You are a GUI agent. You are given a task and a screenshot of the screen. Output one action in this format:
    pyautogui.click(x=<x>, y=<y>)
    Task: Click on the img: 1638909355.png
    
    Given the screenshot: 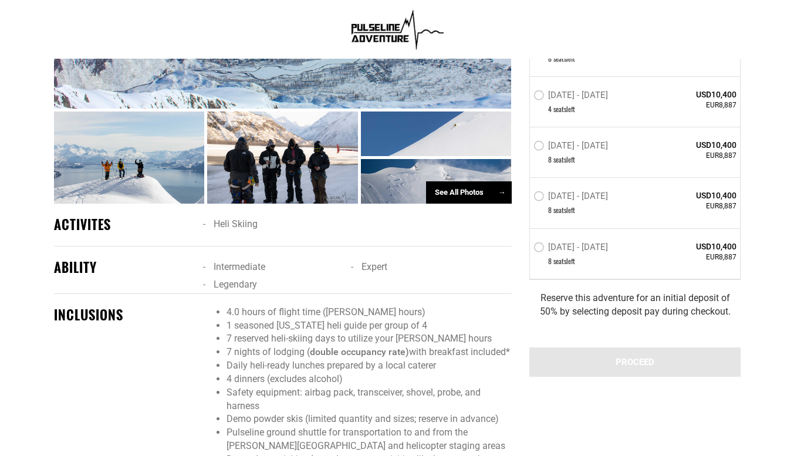 What is the action you would take?
    pyautogui.click(x=397, y=29)
    